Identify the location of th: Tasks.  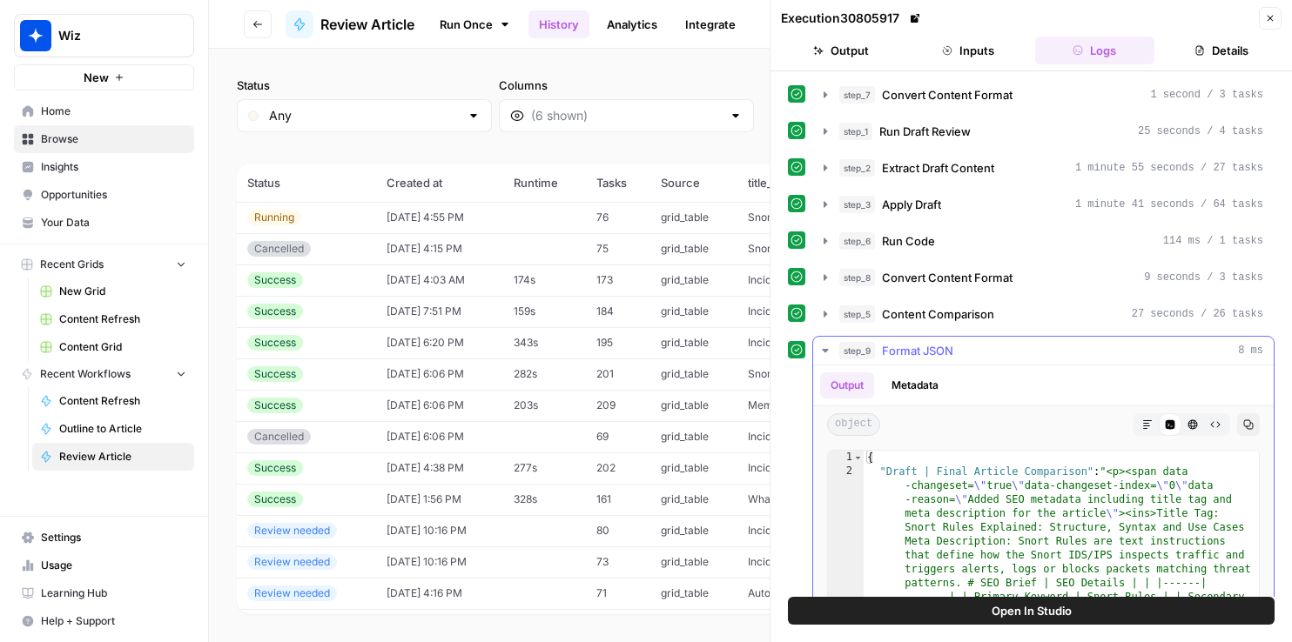
(618, 183).